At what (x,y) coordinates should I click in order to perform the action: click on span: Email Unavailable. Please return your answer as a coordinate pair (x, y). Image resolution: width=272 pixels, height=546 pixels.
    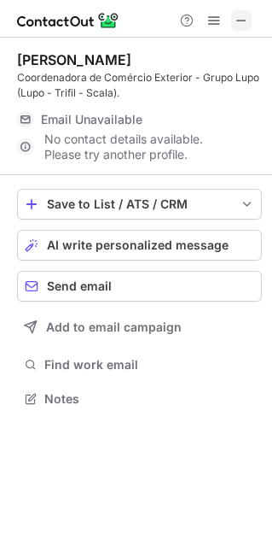
    Looking at the image, I should click on (91, 120).